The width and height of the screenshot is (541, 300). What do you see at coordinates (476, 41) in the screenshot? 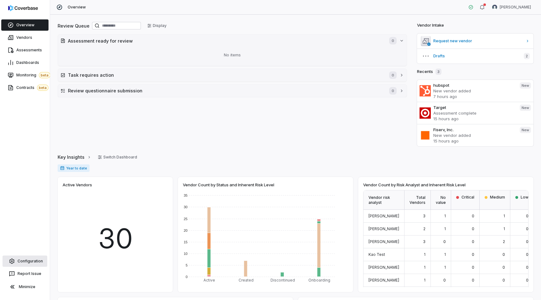
I see `a: Request new vendor` at bounding box center [476, 41].